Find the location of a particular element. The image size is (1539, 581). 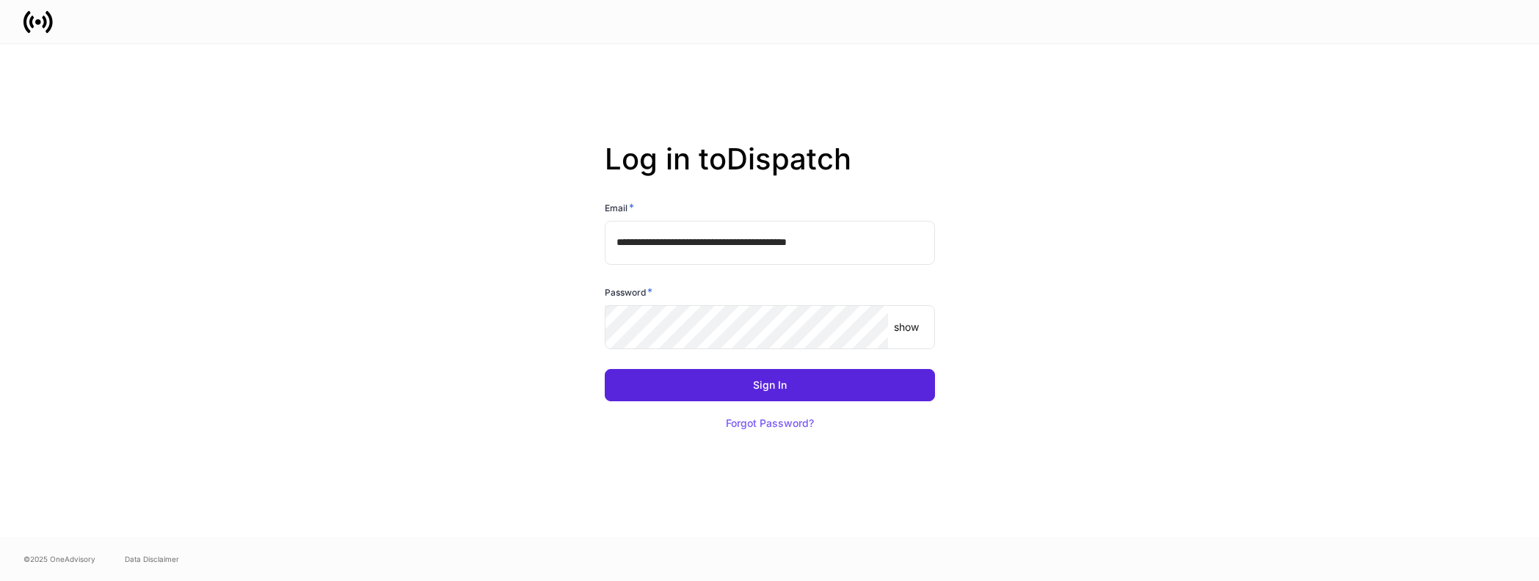

p: show is located at coordinates (906, 327).